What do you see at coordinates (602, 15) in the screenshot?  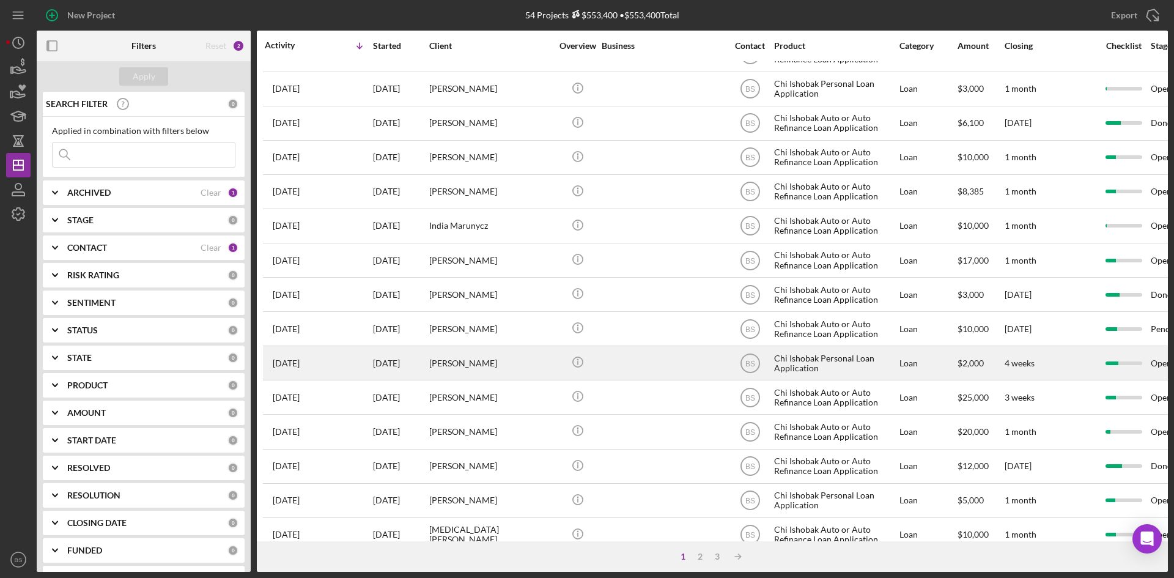 I see `div: 54 Projects • $553,400 Total` at bounding box center [602, 15].